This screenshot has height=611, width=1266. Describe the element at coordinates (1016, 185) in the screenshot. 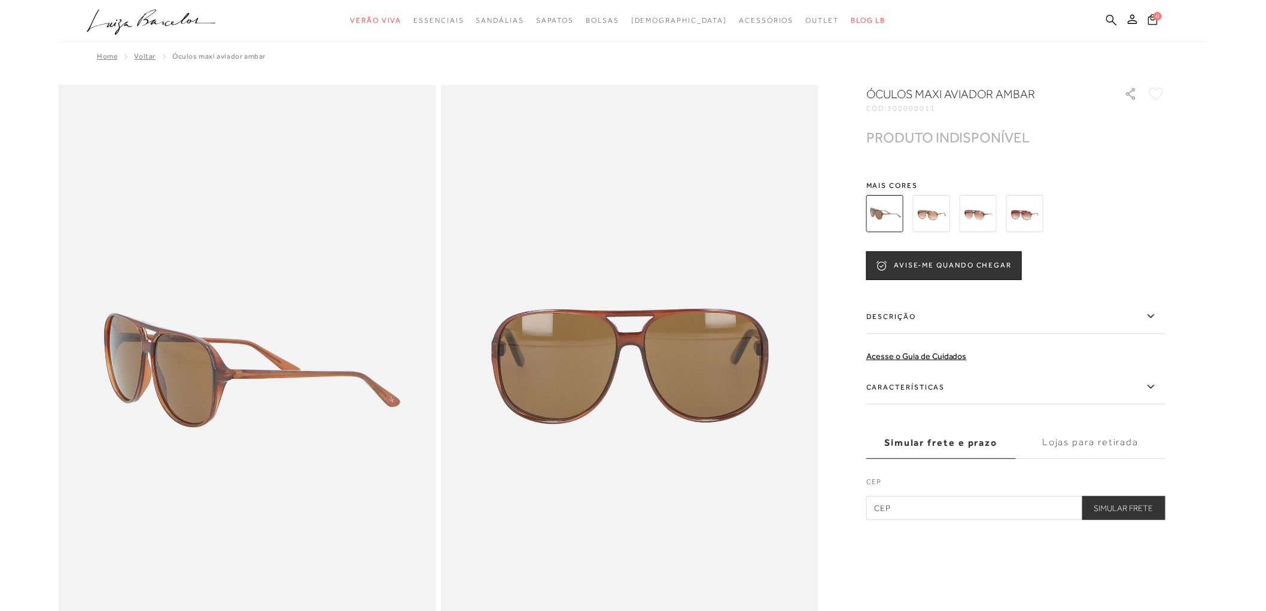

I see `span: Mais cores` at that location.